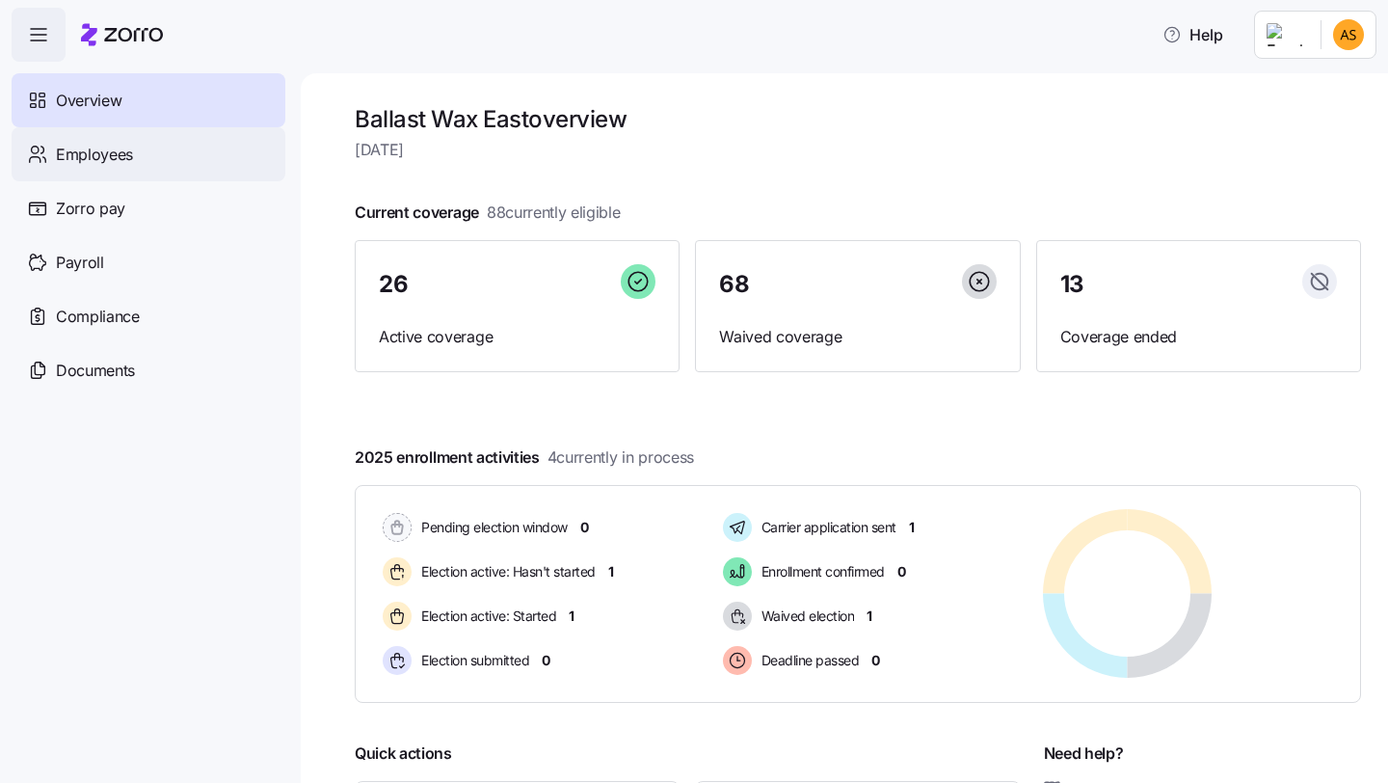 The height and width of the screenshot is (783, 1388). What do you see at coordinates (621, 457) in the screenshot?
I see `span: 4 currently in process` at bounding box center [621, 457].